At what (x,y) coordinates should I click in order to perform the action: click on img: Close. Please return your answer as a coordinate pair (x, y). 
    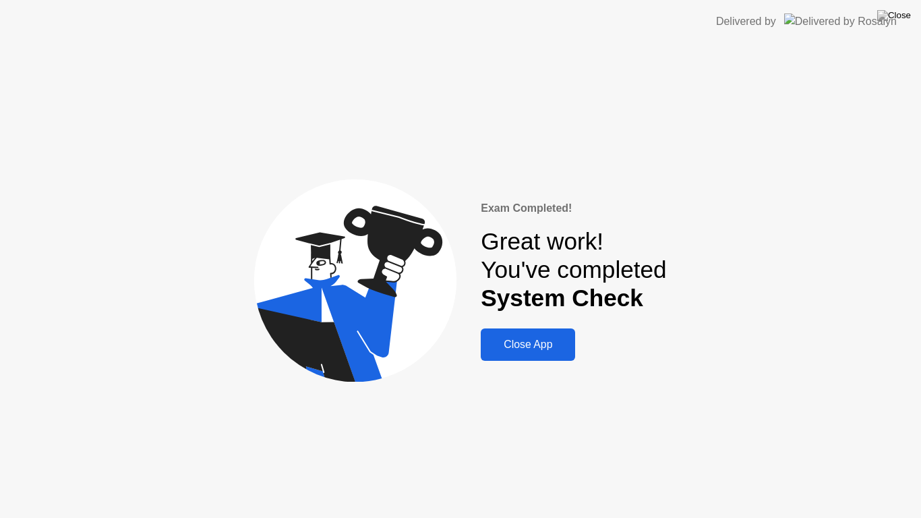
    Looking at the image, I should click on (894, 16).